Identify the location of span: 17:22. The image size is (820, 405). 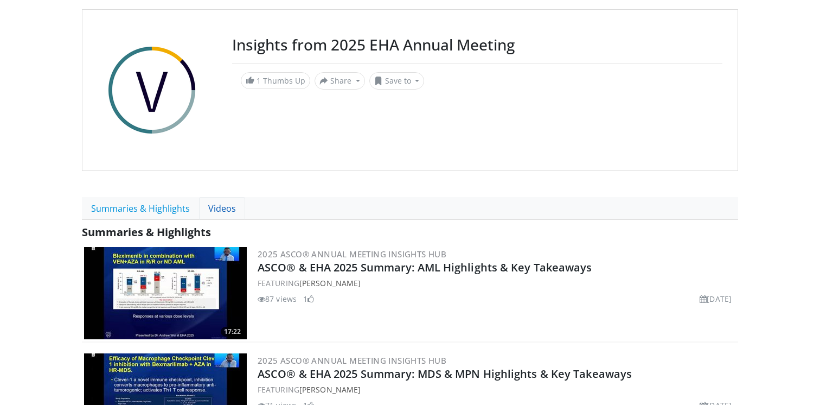
(232, 331).